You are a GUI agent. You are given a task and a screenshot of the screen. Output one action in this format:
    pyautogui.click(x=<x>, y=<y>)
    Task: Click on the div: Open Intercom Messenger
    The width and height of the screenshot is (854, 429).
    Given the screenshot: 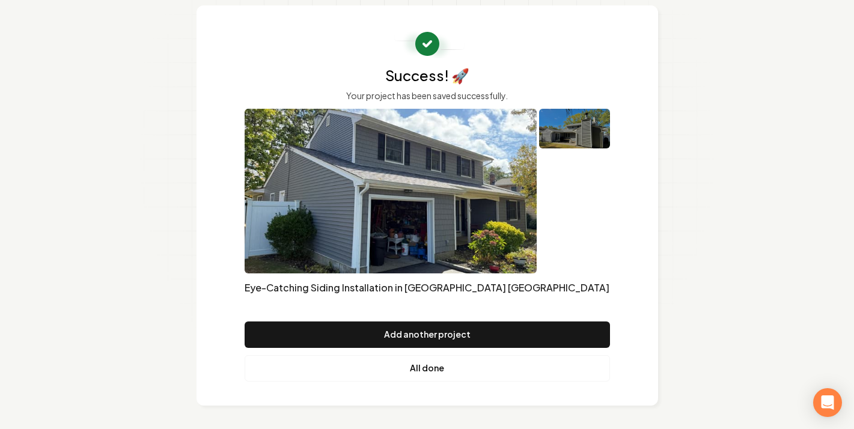 What is the action you would take?
    pyautogui.click(x=828, y=403)
    